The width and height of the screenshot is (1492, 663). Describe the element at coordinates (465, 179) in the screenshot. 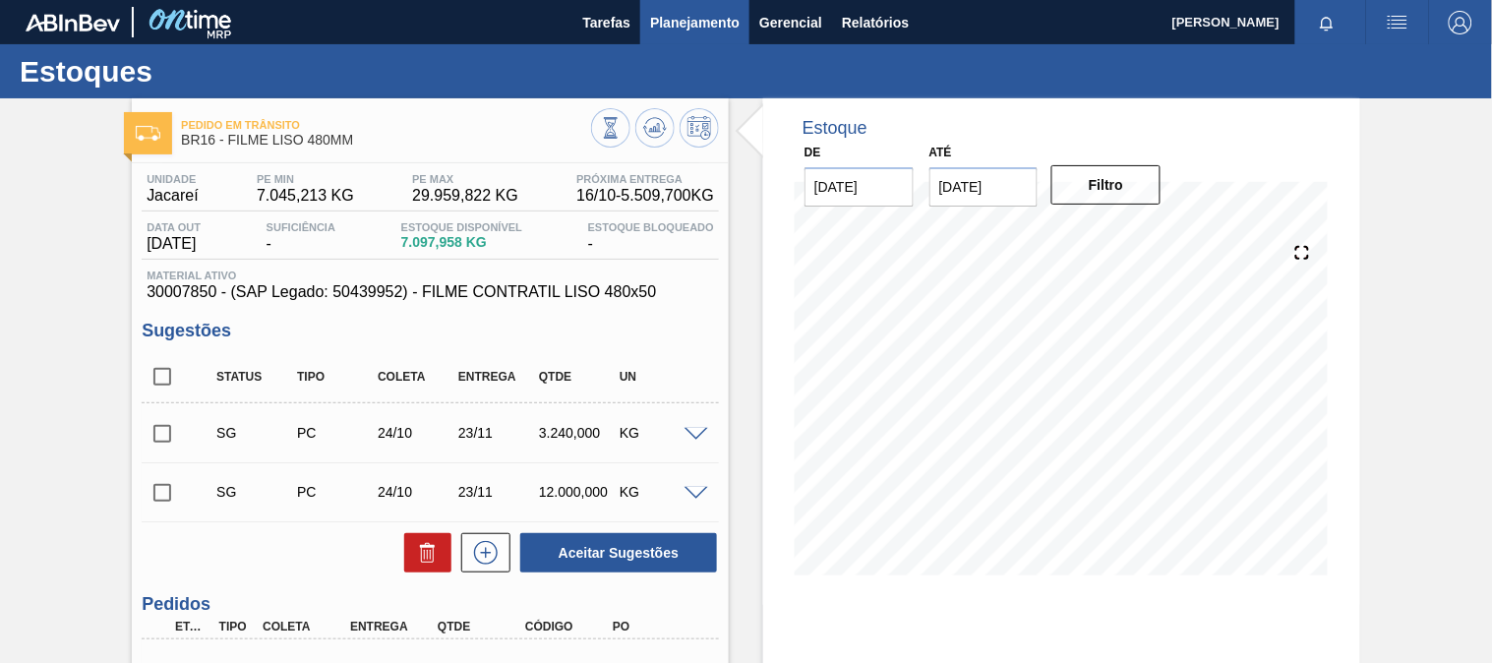

I see `span: PE MAX` at that location.